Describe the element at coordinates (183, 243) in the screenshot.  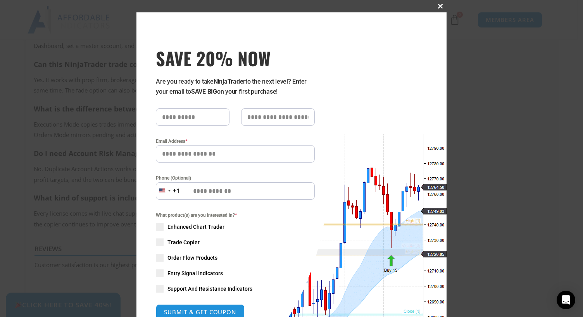
I see `span: Trade Copier` at that location.